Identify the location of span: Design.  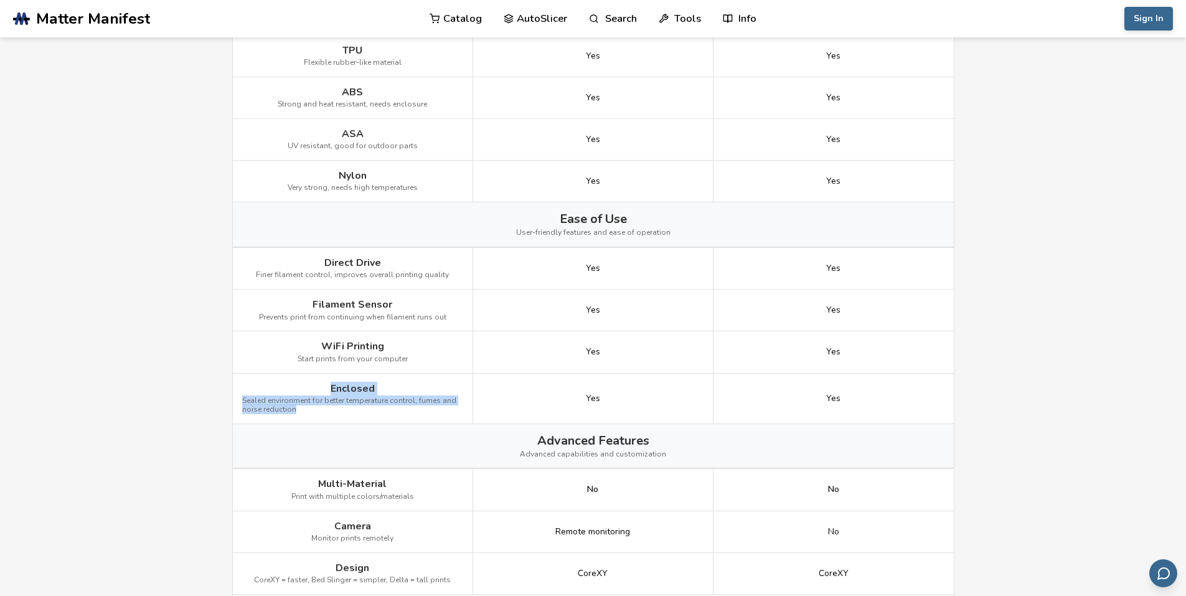
(352, 568).